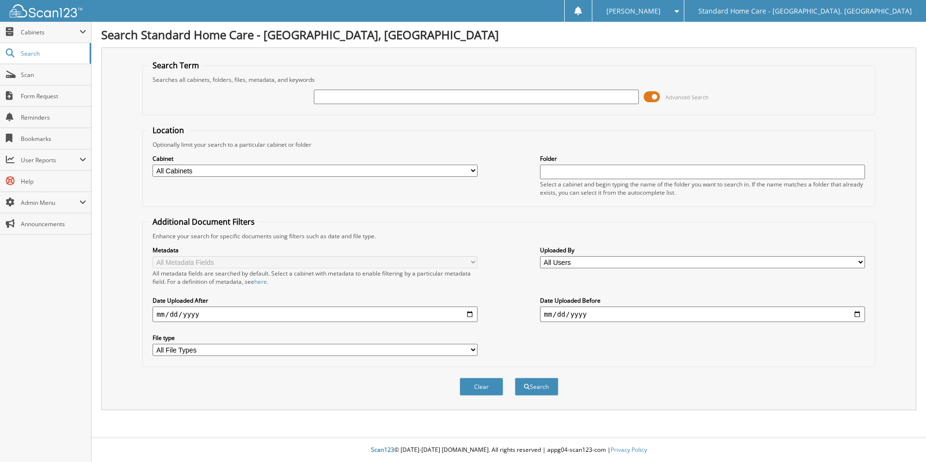 The width and height of the screenshot is (926, 462). Describe the element at coordinates (50, 160) in the screenshot. I see `span: User Reports` at that location.